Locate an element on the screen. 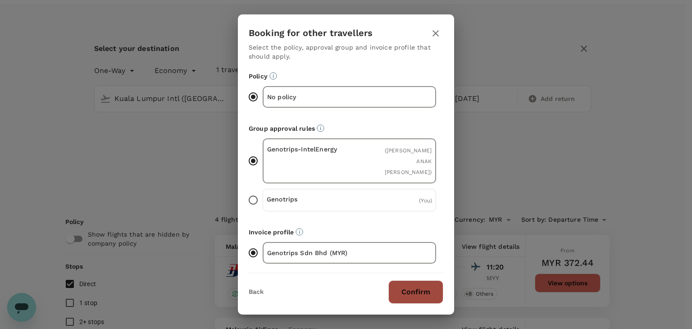 The height and width of the screenshot is (329, 692). p: Genotrips-IntelEnergy is located at coordinates (308, 149).